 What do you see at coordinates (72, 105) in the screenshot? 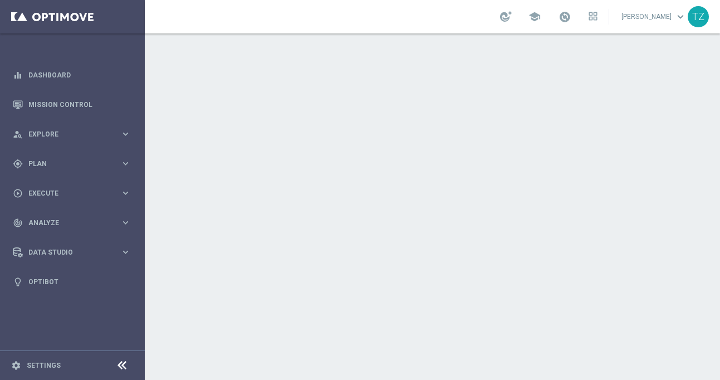
I see `button: Mission Control` at bounding box center [72, 105].